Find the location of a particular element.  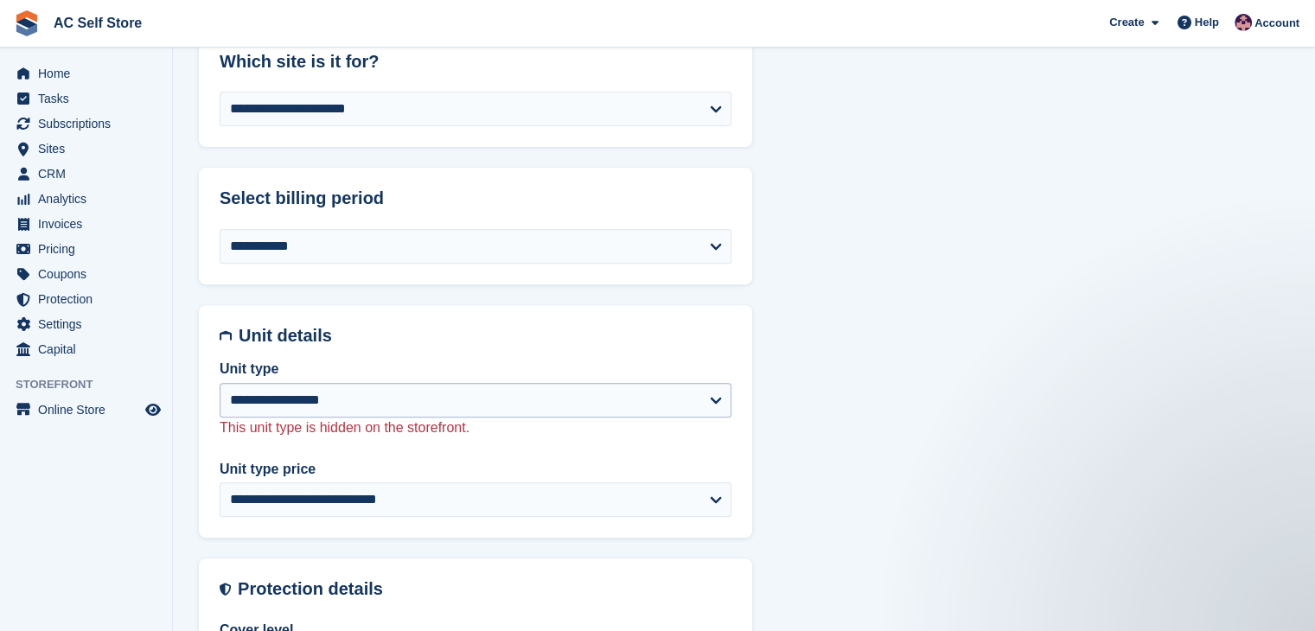

span: Storefront is located at coordinates (93, 385).